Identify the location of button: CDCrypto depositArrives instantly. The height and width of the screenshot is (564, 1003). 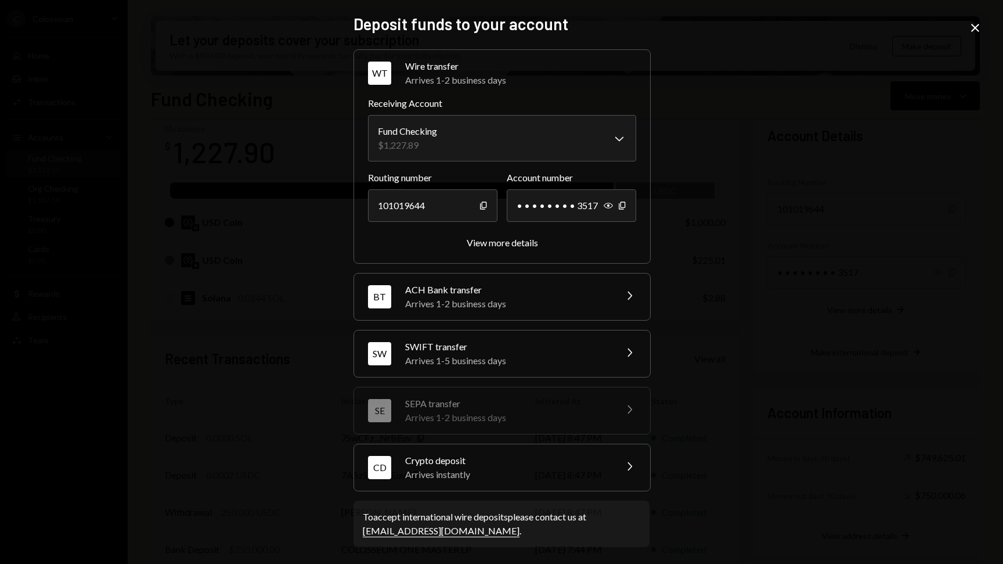
(502, 467).